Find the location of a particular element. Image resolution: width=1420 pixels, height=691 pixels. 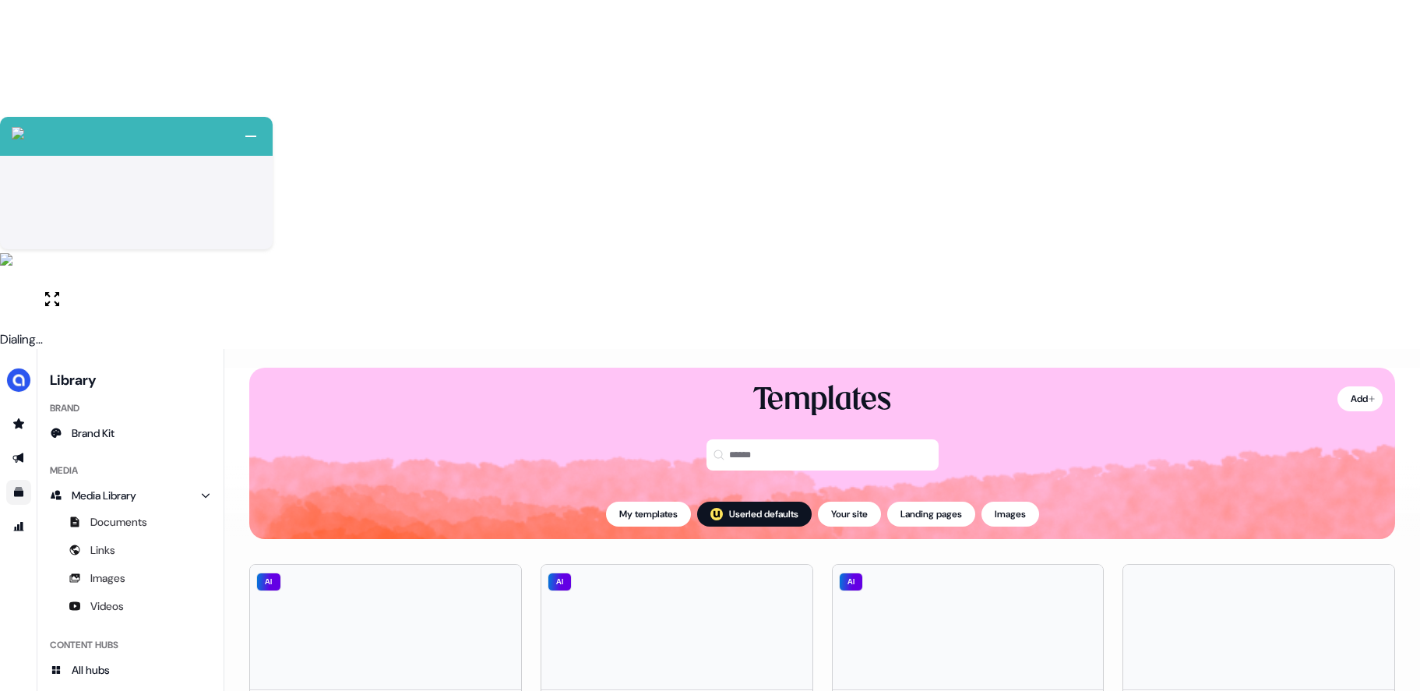

a: Videos is located at coordinates (130, 606).